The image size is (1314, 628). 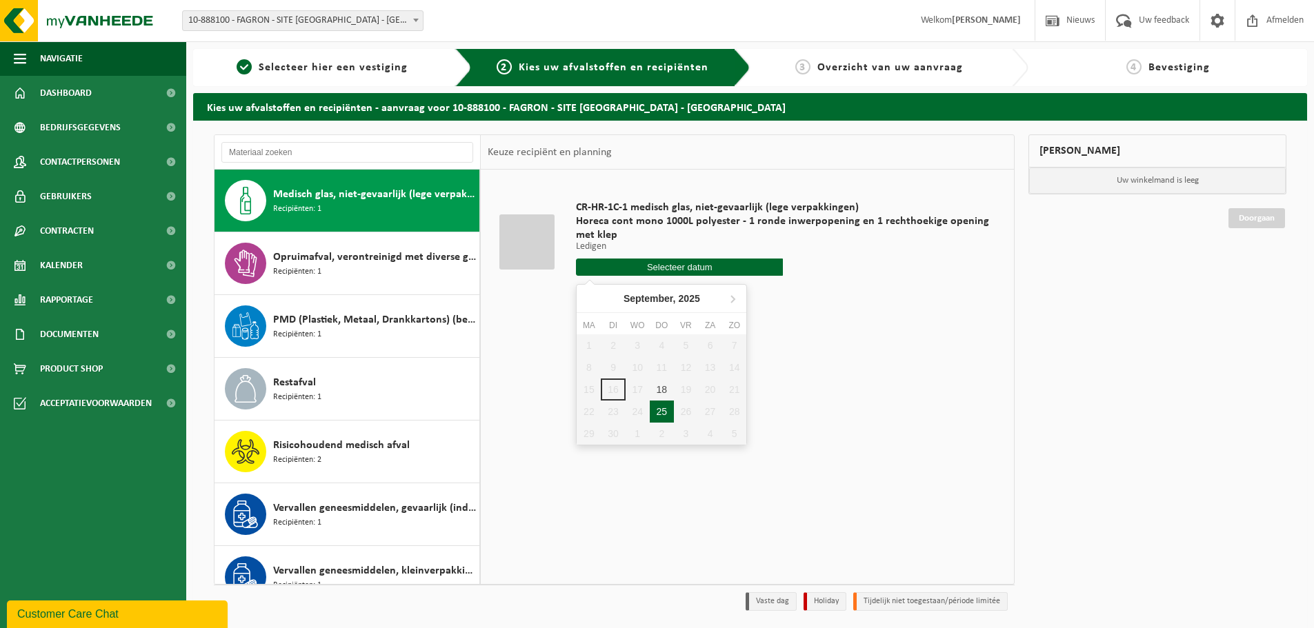 What do you see at coordinates (930, 601) in the screenshot?
I see `li: Tijdelijk niet toegestaan/période limitée` at bounding box center [930, 601].